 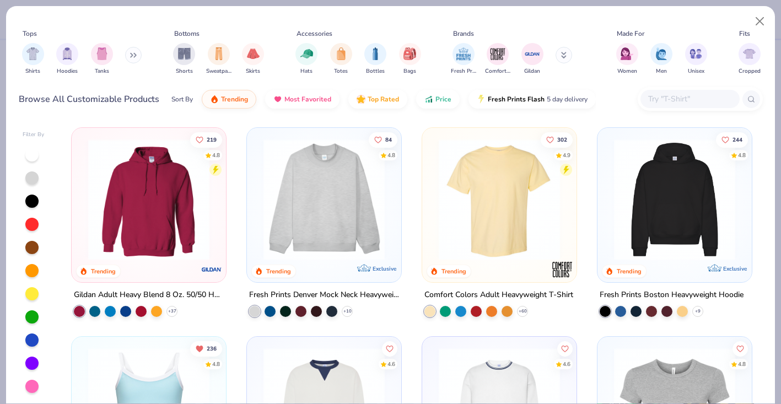 I want to click on img: 029b8af0-80e6-406f-9fdc-fdf898547912, so click(x=499, y=200).